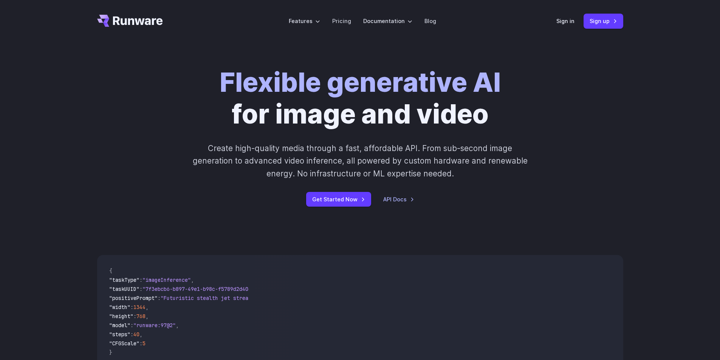 The image size is (720, 360). Describe the element at coordinates (360, 161) in the screenshot. I see `p: Create high-quality media through a fast, affordable API. From sub-second image generation to adv...` at that location.